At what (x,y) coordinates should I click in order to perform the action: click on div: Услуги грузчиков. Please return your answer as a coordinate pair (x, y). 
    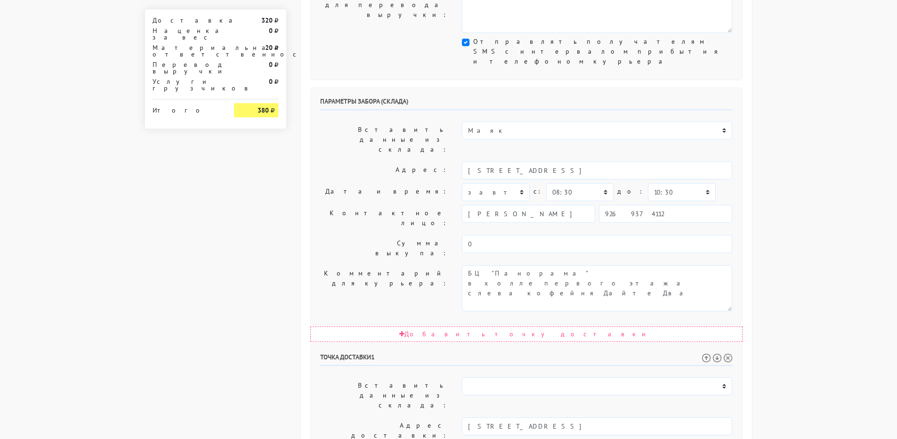
    Looking at the image, I should click on (187, 85).